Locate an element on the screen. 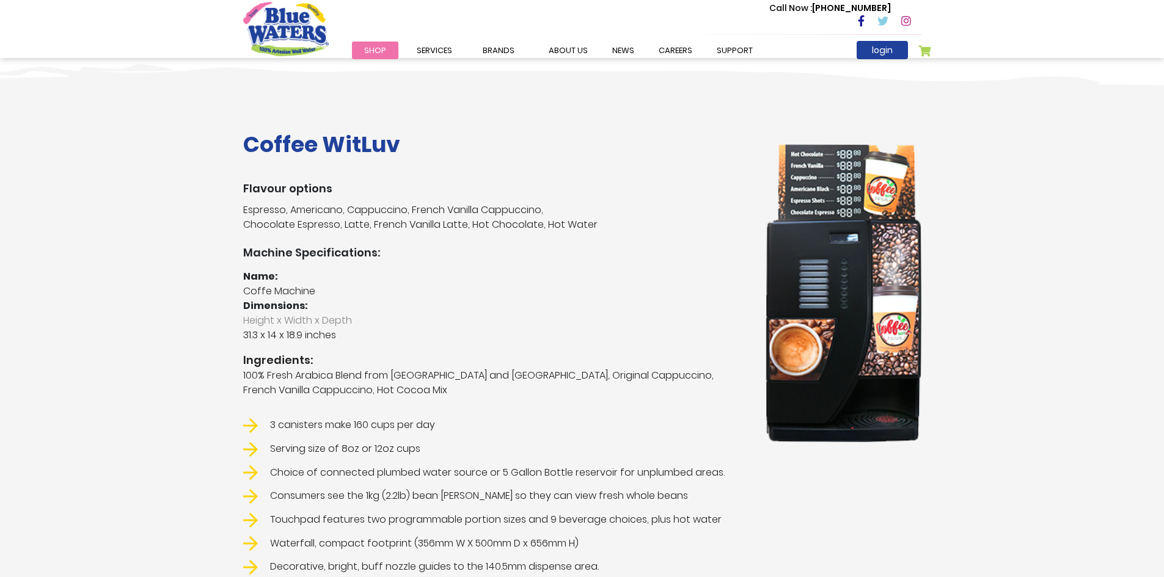  span: Height x Width x Depth is located at coordinates (495, 321).